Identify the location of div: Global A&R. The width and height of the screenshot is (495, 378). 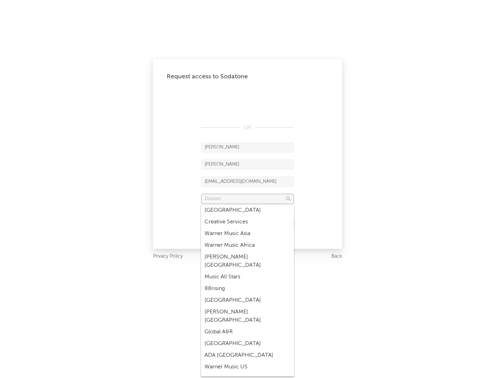
(248, 332).